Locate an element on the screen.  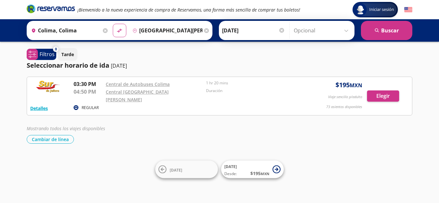
button: Cambiar de línea is located at coordinates (50, 139).